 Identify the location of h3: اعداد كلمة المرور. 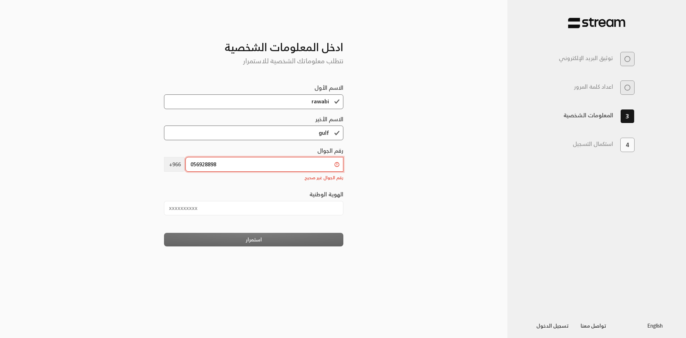
(594, 86).